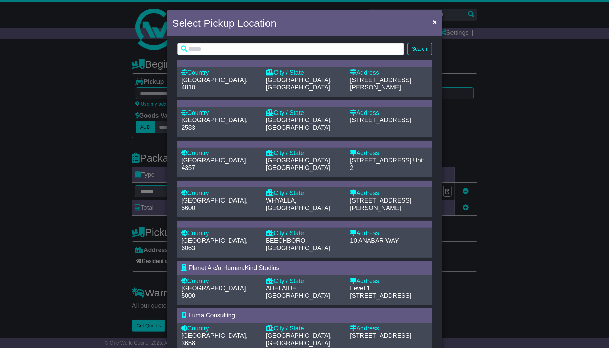 Image resolution: width=609 pixels, height=348 pixels. What do you see at coordinates (360, 288) in the screenshot?
I see `span: Level 1` at bounding box center [360, 288].